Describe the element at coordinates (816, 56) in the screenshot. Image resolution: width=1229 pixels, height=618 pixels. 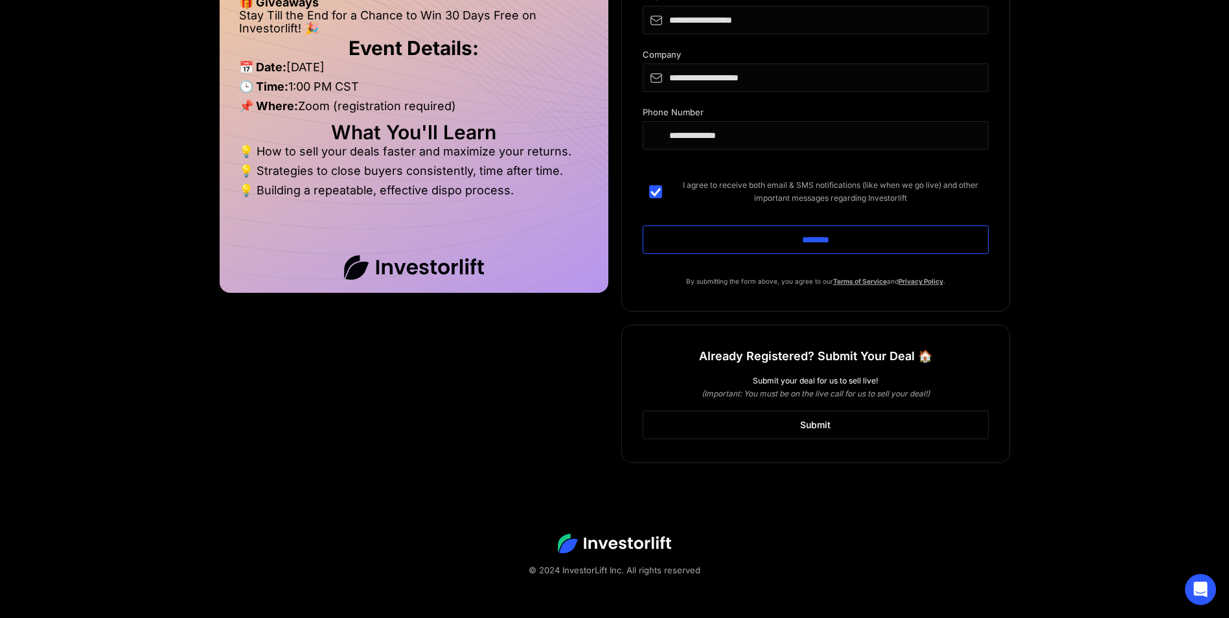
I see `div: Company` at that location.